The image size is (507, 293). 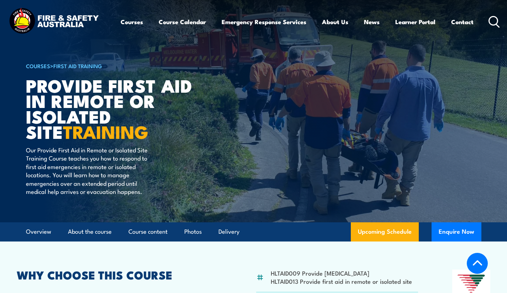 What do you see at coordinates (114, 108) in the screenshot?
I see `h1: Provide First Aid in Remote or Isolated Site` at bounding box center [114, 108].